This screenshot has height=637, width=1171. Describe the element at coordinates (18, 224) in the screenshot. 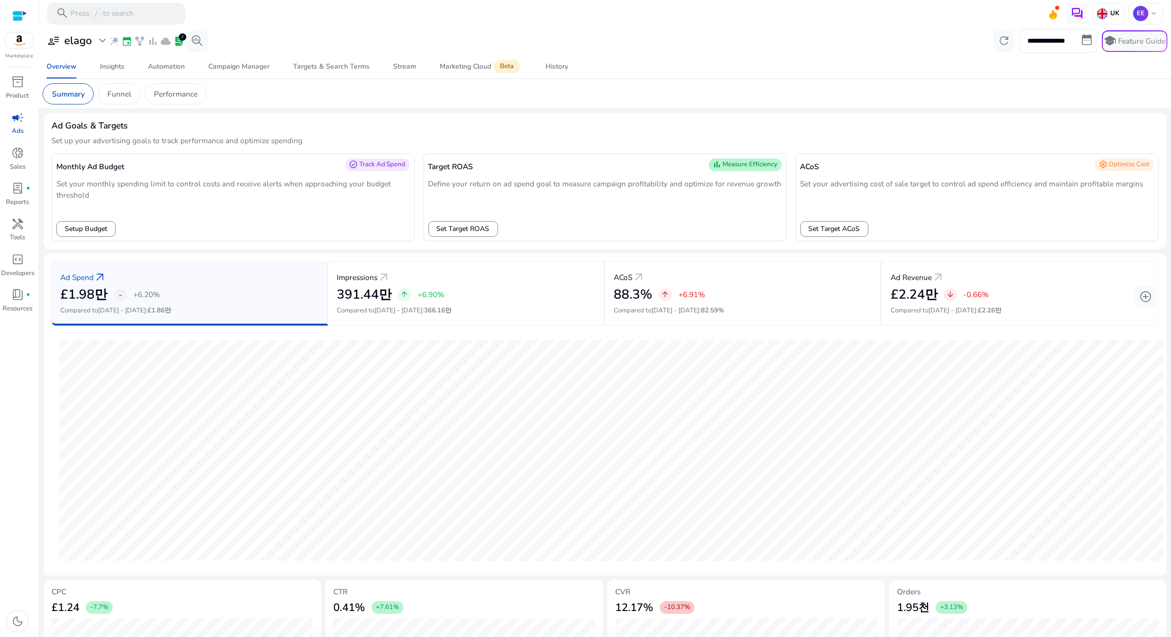

I see `span: handyman` at that location.